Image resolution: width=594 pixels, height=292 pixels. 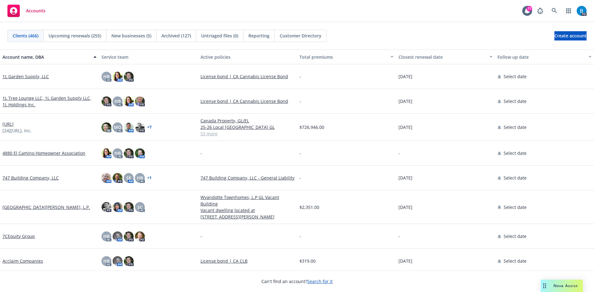 What do you see at coordinates (148, 57) in the screenshot?
I see `div: Service team` at bounding box center [148, 57].